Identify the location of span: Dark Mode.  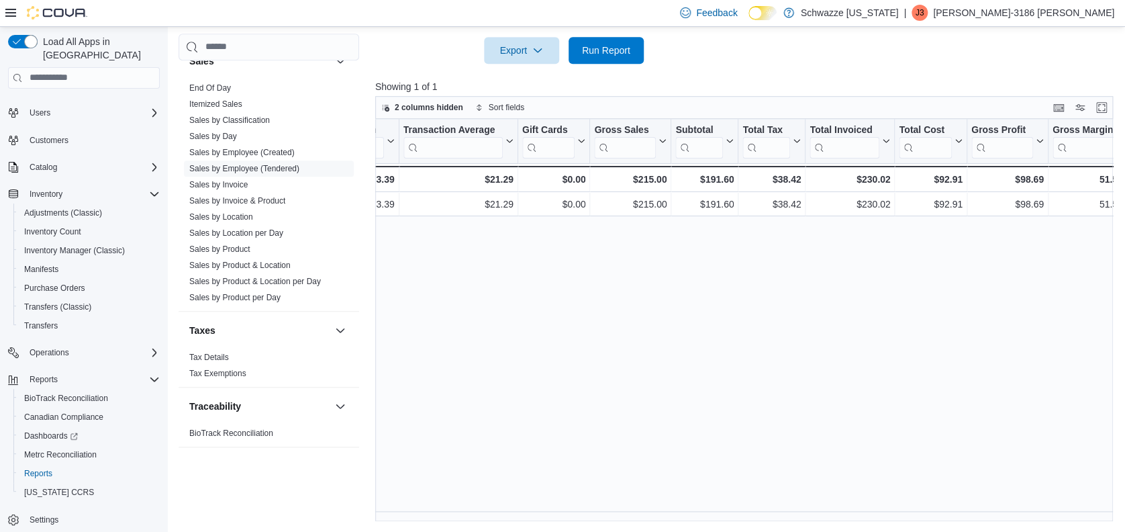
(748, 20).